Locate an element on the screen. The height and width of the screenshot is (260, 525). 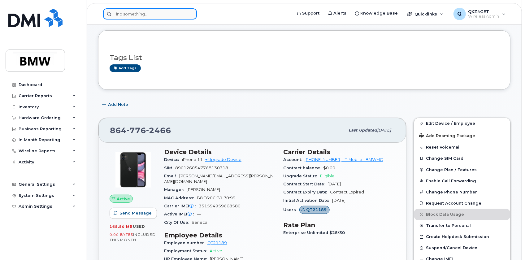
span: iPhone 11 is located at coordinates (192, 159).